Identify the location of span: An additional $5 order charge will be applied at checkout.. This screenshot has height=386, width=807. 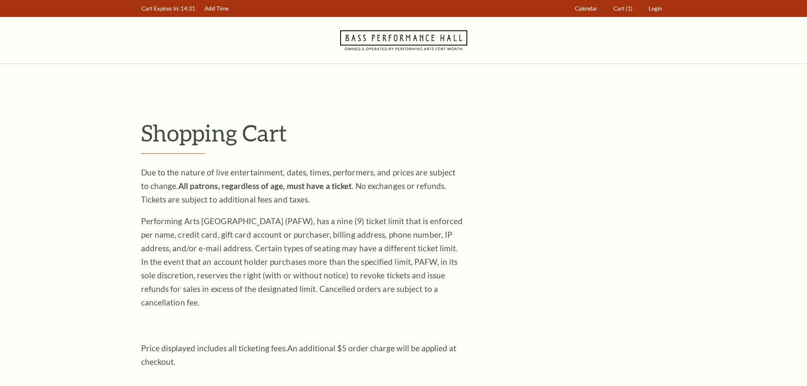
(299, 355).